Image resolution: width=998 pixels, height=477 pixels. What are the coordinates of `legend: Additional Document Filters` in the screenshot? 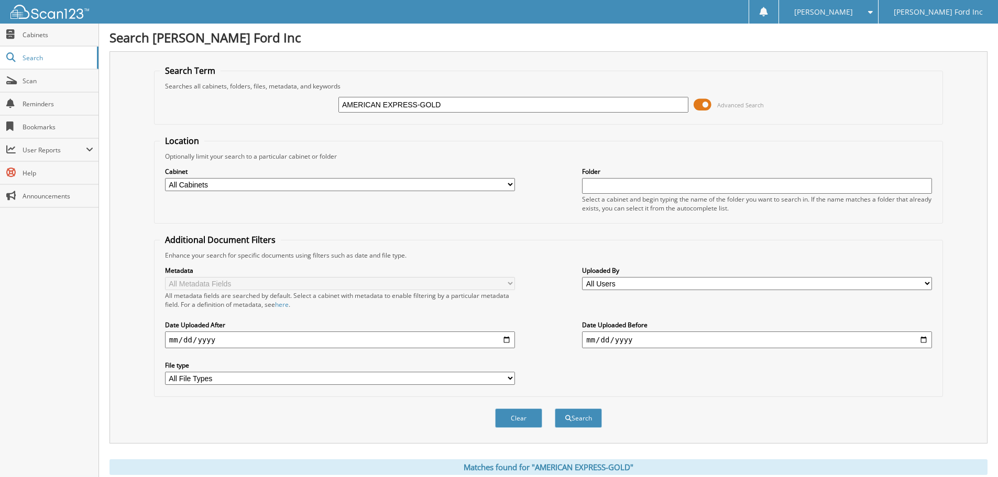 It's located at (220, 240).